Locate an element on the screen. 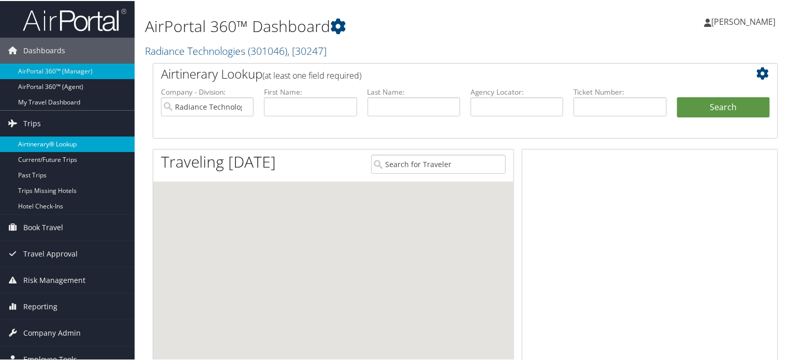 The image size is (792, 360). span: Risk Management is located at coordinates (54, 280).